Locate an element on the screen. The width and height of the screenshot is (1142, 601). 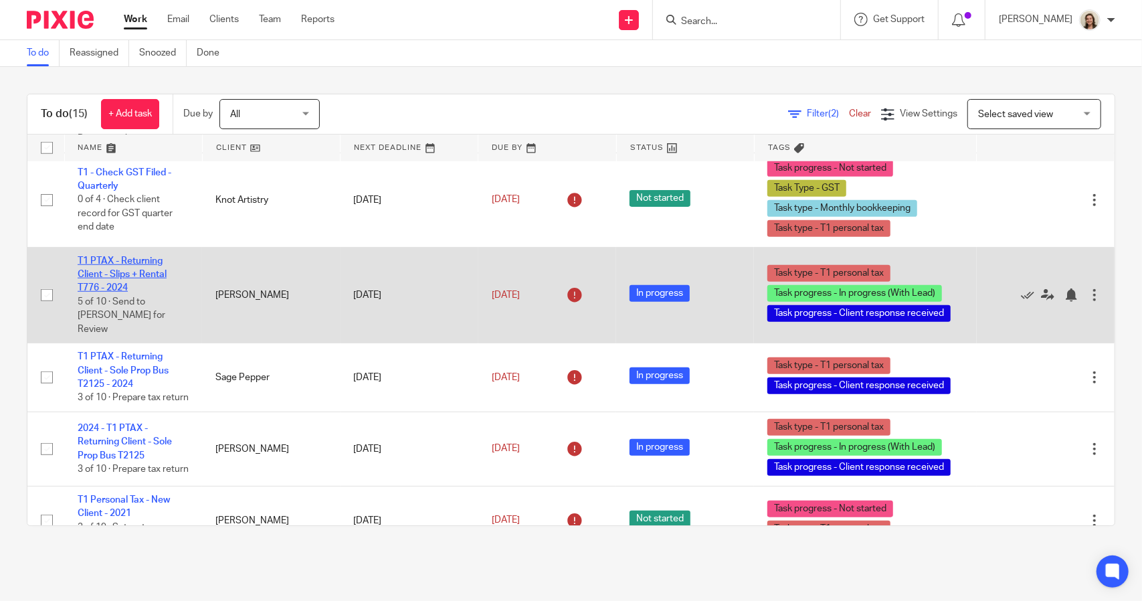
a: T1 Personal Tax - New Client - 2021 is located at coordinates (124, 507).